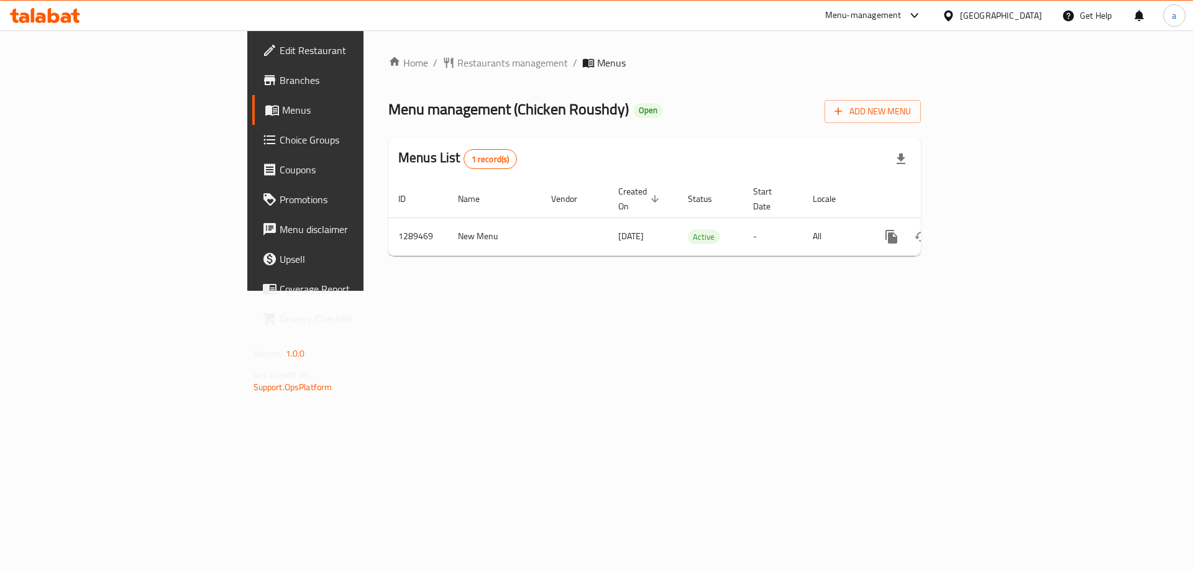  I want to click on a: Choice Groups, so click(349, 140).